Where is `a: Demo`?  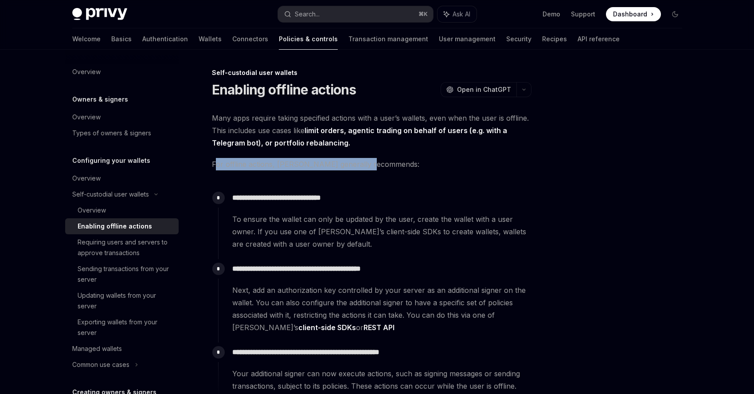
a: Demo is located at coordinates (551, 14).